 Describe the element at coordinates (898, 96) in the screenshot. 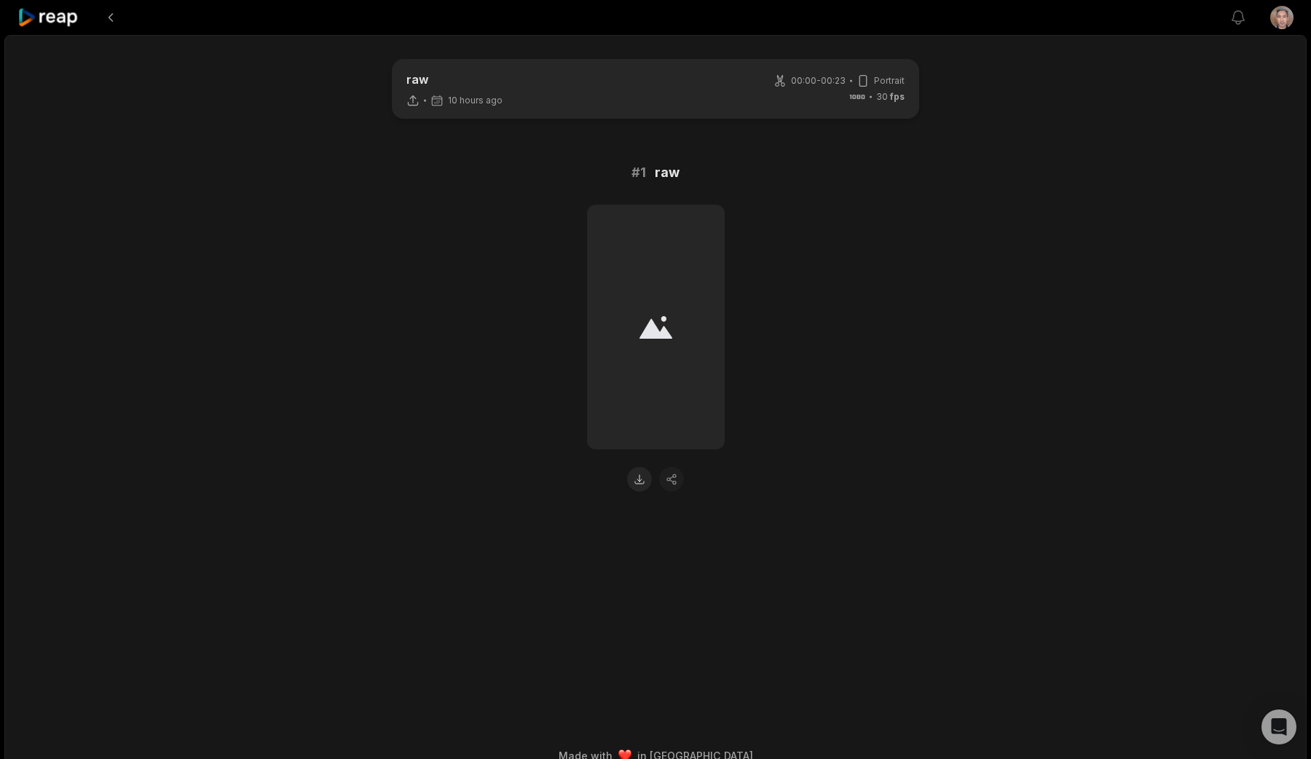

I see `span: fps` at that location.